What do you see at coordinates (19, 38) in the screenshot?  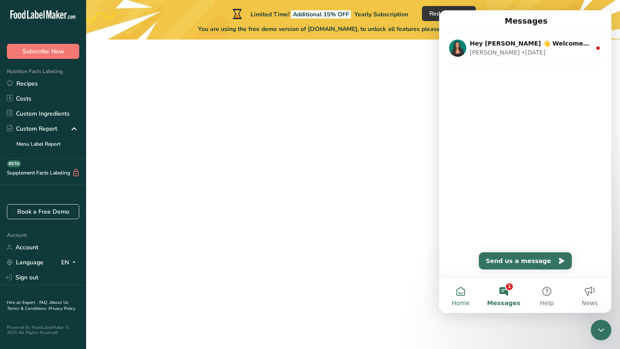 I see `img: Profile image for Aya` at bounding box center [19, 38].